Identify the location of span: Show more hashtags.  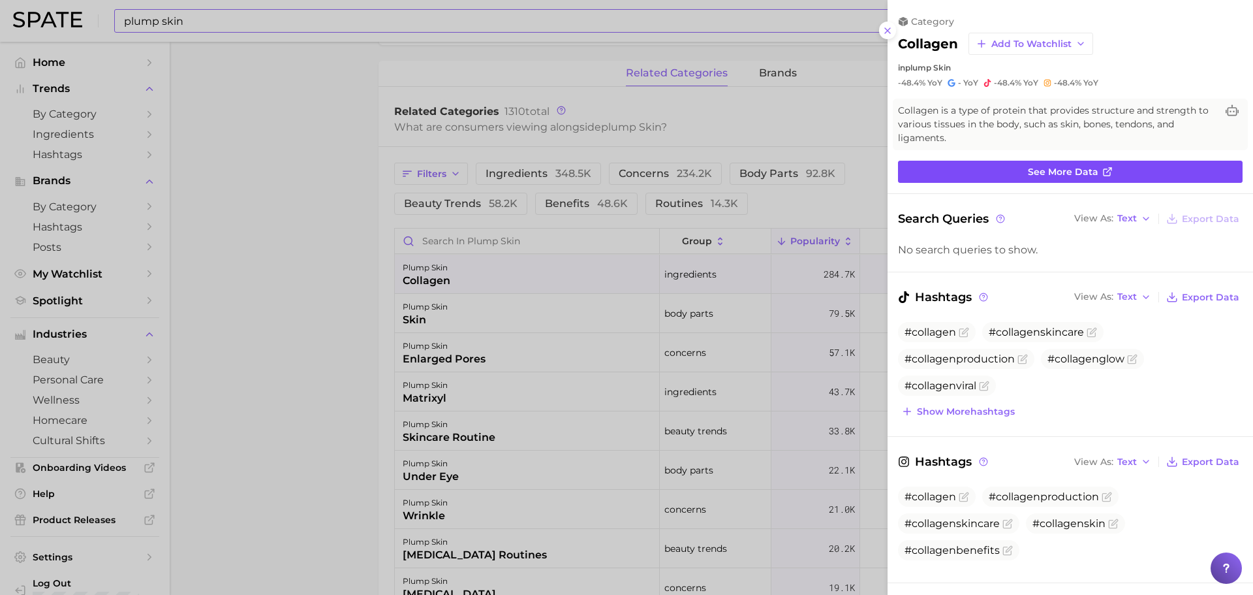
(966, 411).